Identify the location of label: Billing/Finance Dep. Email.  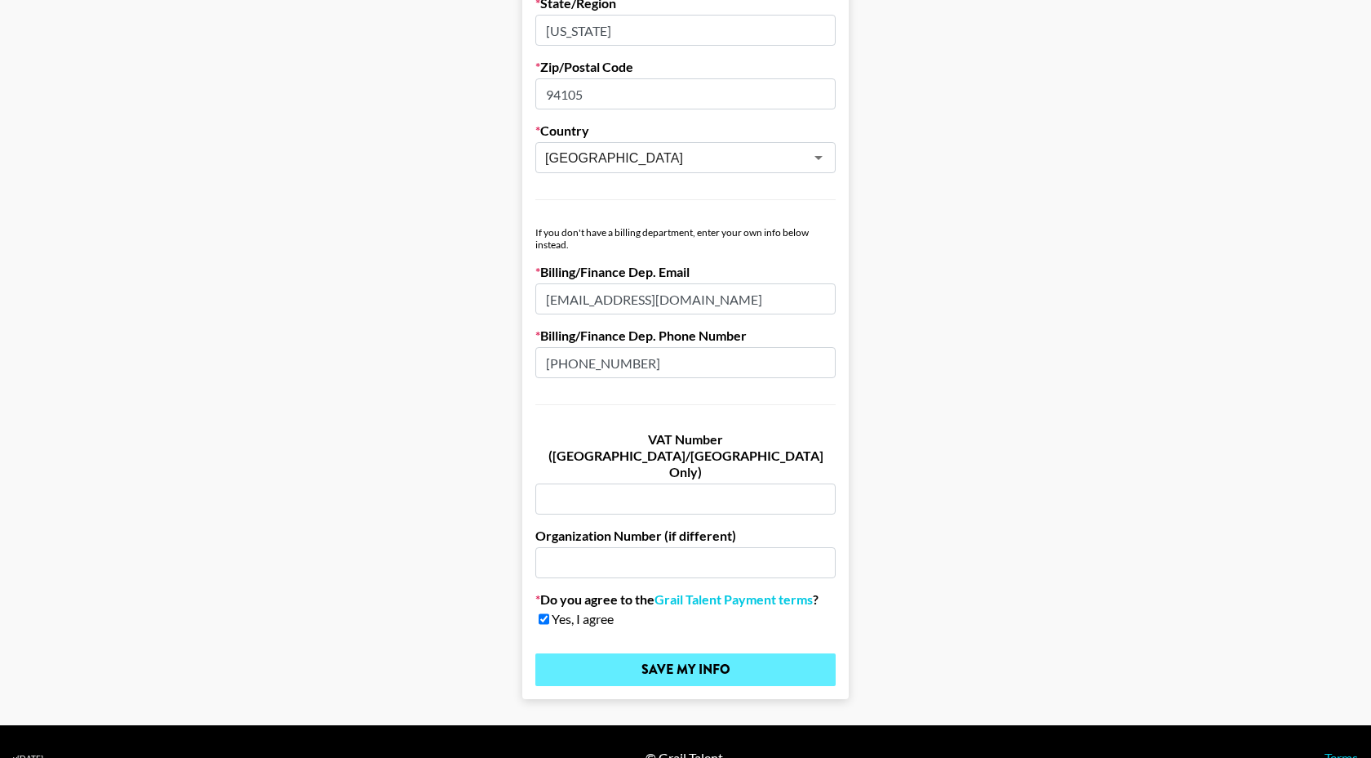
(686, 272).